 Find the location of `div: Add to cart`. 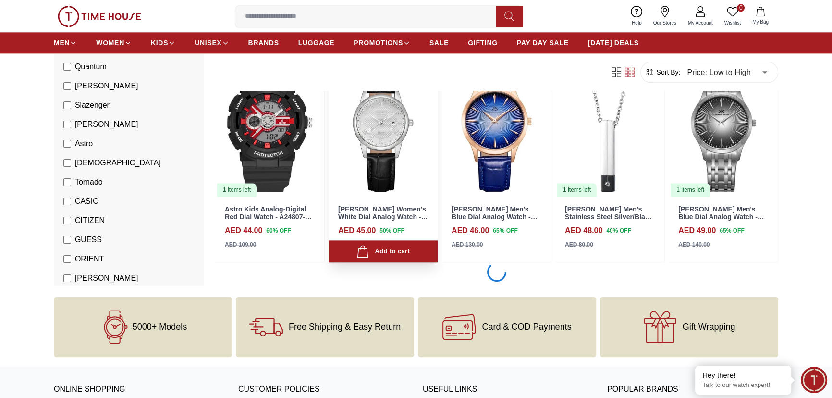

div: Add to cart is located at coordinates (383, 251).